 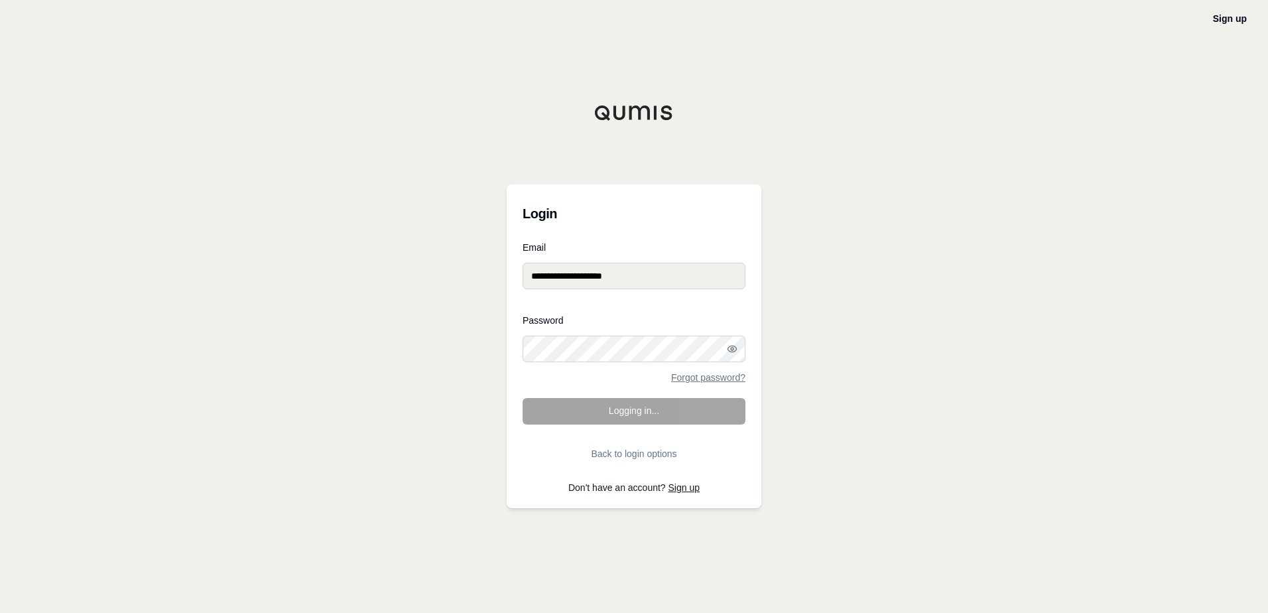 What do you see at coordinates (708, 377) in the screenshot?
I see `a: Forgot password?` at bounding box center [708, 377].